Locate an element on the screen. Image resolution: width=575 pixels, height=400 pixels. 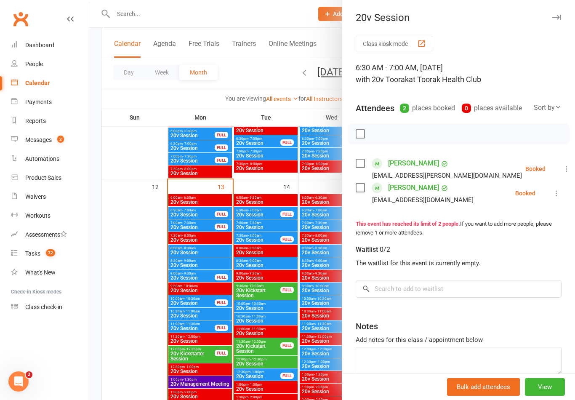
a: Calendar is located at coordinates (50, 83).